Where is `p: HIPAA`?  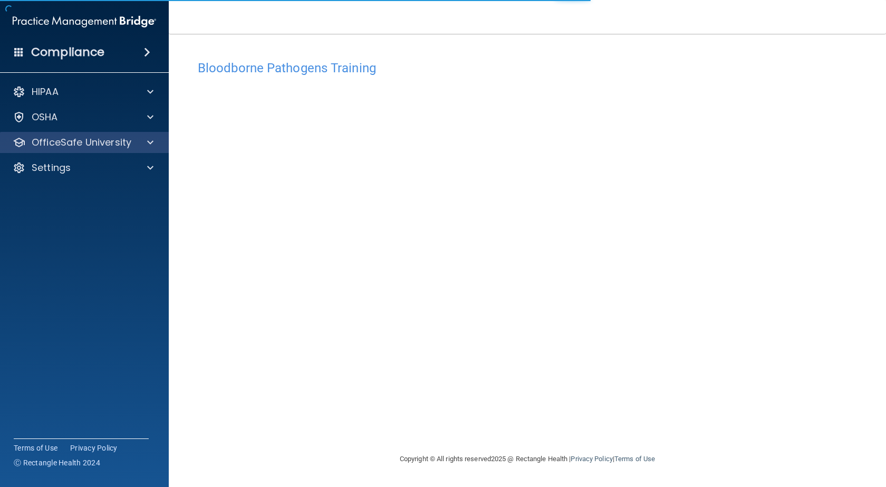 p: HIPAA is located at coordinates (45, 92).